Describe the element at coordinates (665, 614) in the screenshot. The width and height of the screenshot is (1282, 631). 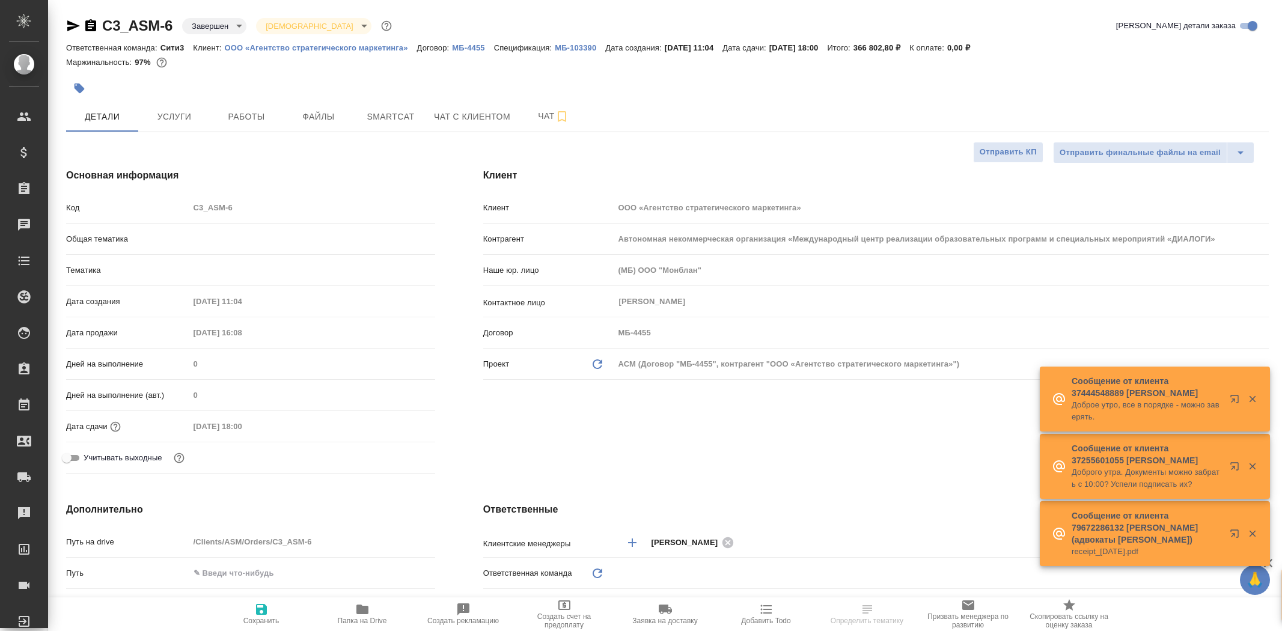
I see `button: Заявка на доставку` at that location.